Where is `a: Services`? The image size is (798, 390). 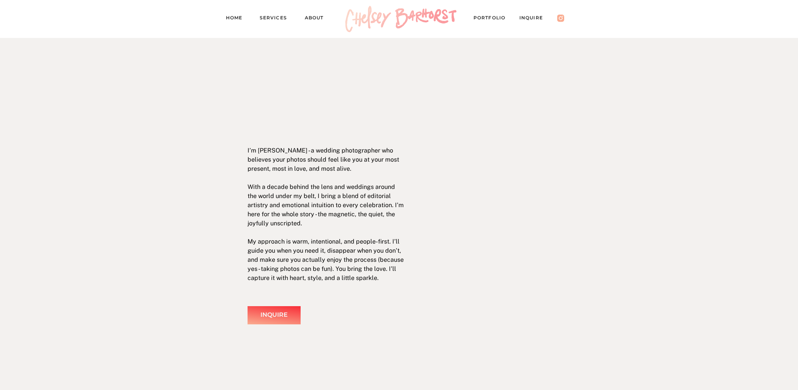
a: Services is located at coordinates (277, 19).